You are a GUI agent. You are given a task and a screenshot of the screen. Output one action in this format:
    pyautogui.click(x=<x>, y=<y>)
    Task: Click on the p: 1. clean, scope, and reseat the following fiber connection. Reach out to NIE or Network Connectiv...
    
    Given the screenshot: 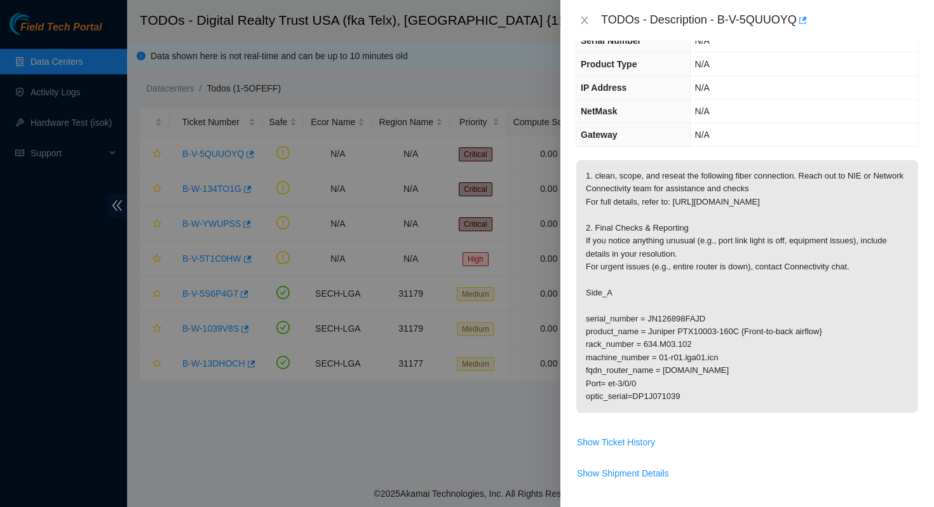 What is the action you would take?
    pyautogui.click(x=747, y=287)
    